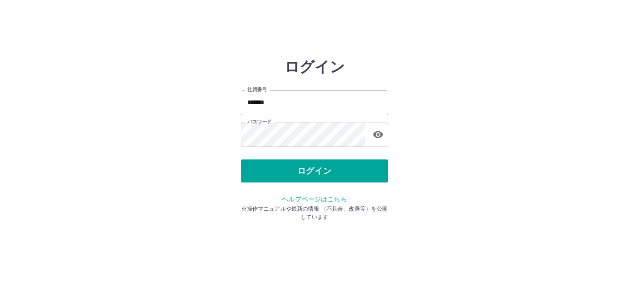 The height and width of the screenshot is (288, 629). I want to click on label: 社員番号, so click(257, 89).